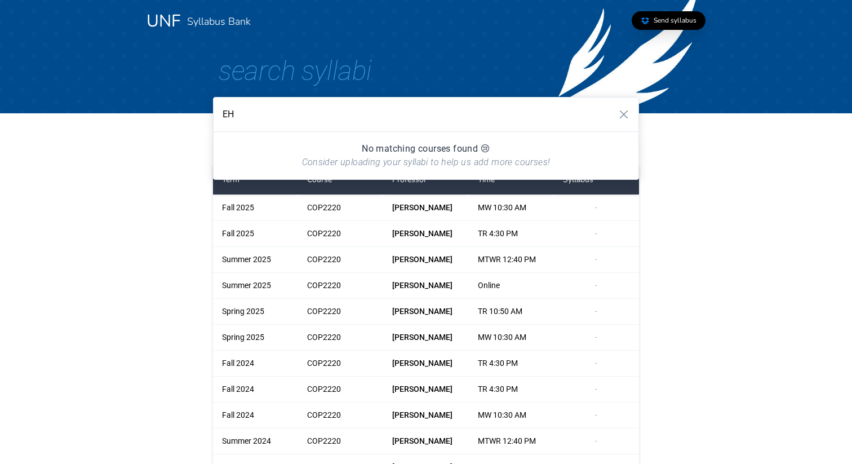  What do you see at coordinates (596, 180) in the screenshot?
I see `div: Syllabus` at bounding box center [596, 180].